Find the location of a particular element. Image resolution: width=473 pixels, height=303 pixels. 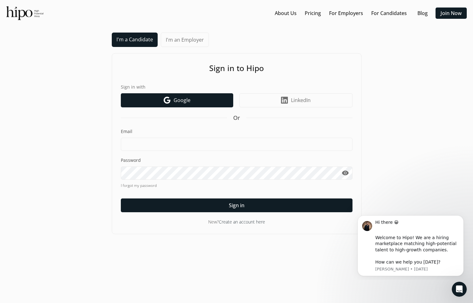

div: New? is located at coordinates (237, 221).